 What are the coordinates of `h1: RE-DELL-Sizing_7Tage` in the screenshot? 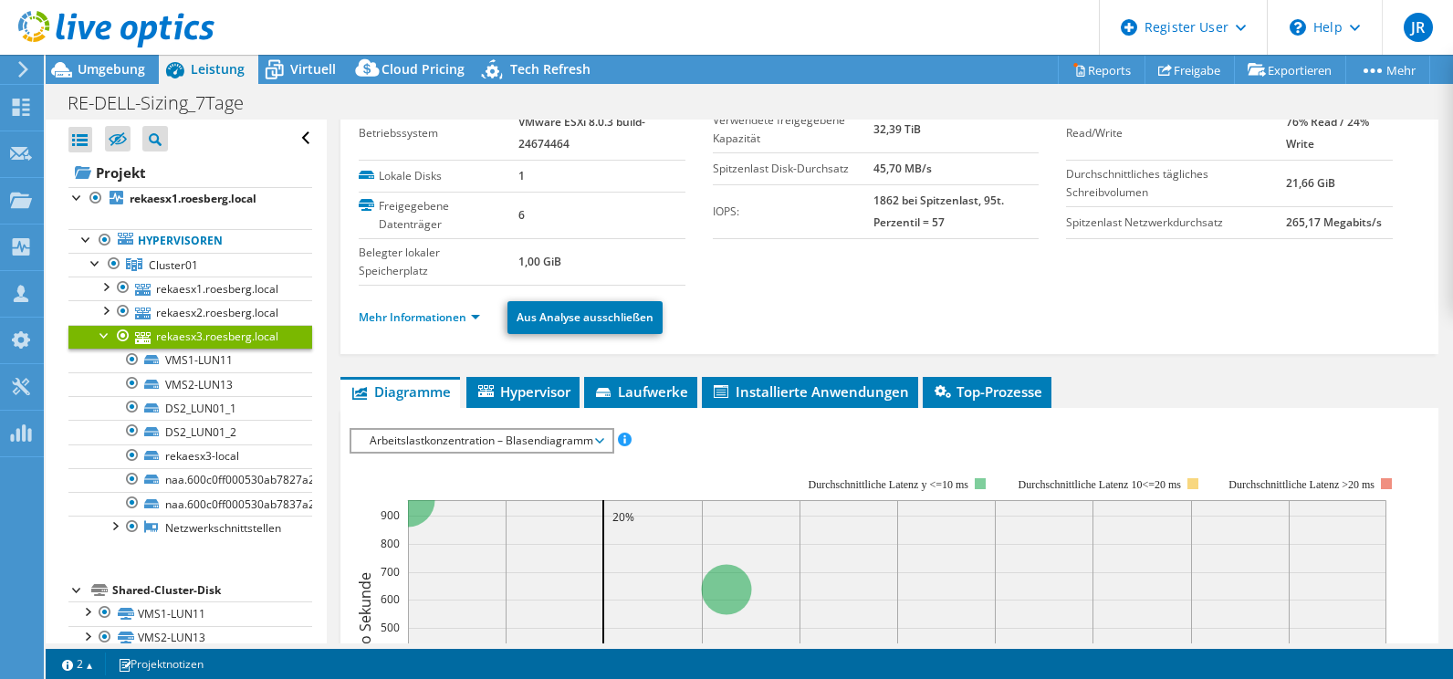 It's located at (165, 103).